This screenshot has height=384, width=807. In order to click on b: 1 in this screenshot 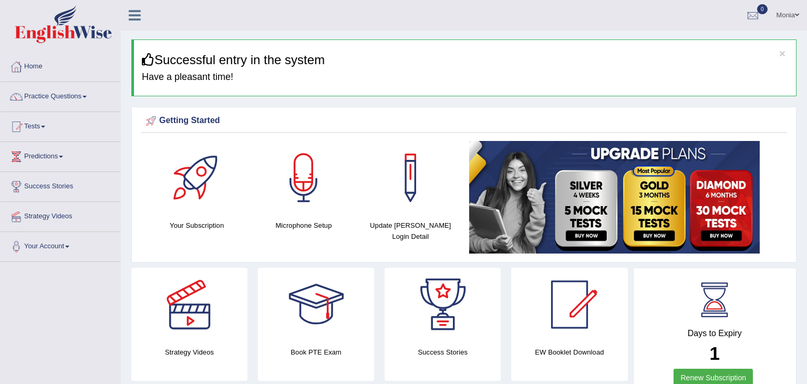, I will do `click(715, 353)`.